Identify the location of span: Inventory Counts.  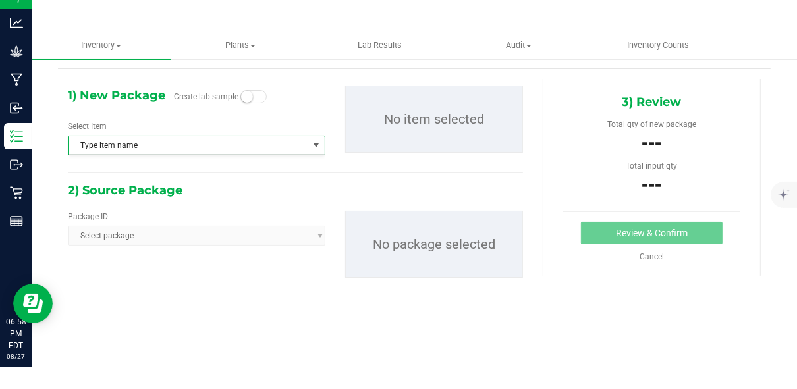
(658, 45).